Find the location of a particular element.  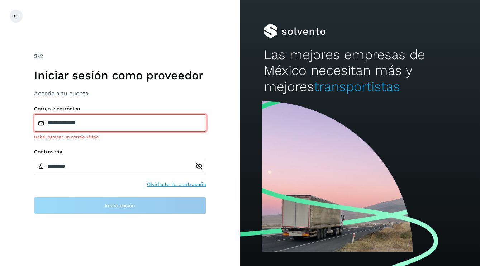

label: Contraseña is located at coordinates (120, 152).